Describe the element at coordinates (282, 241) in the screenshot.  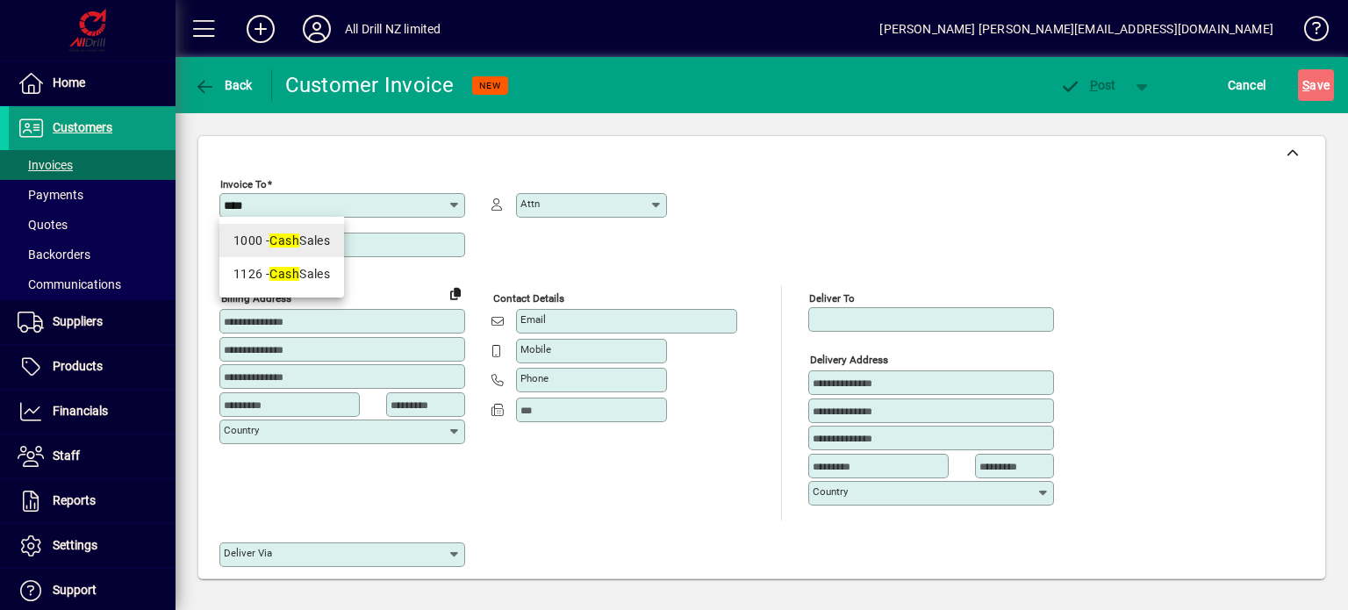
I see `div: 1000 - Sales` at that location.